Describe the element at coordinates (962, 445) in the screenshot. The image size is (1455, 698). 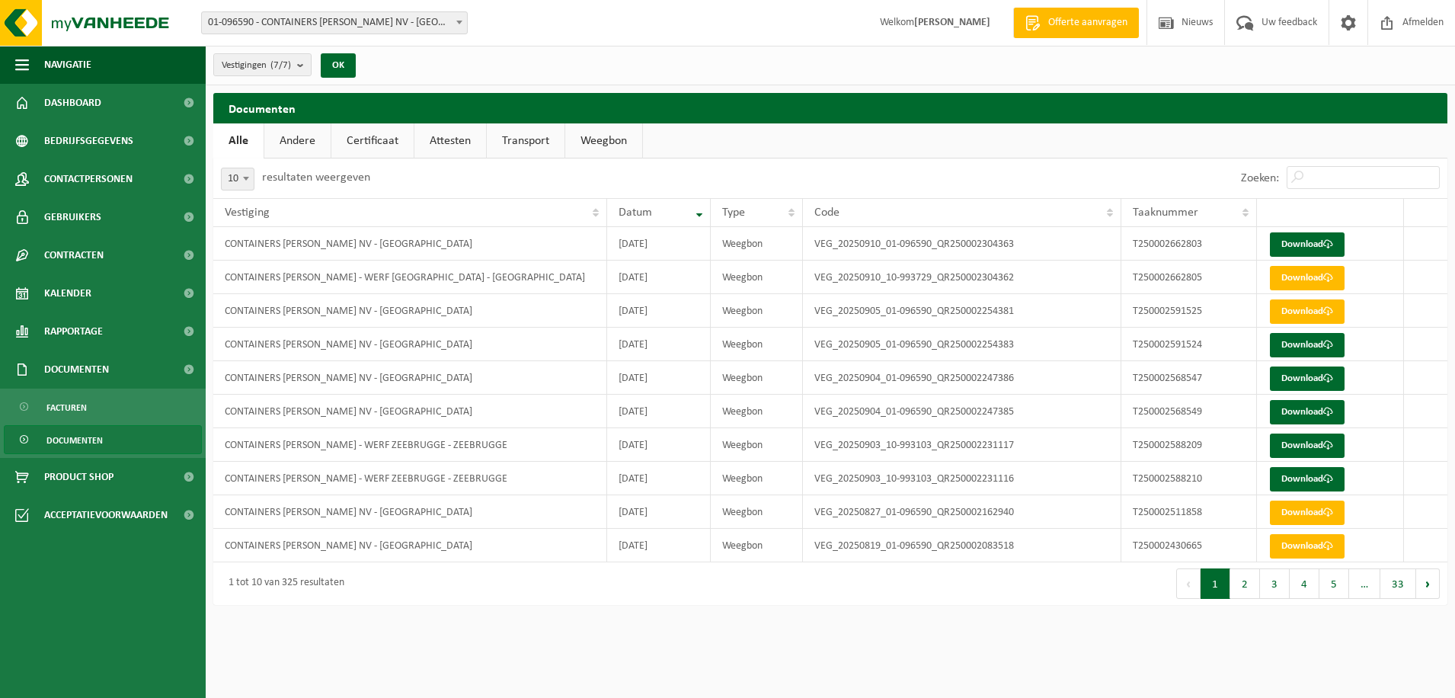
I see `td: VEG_20250903_10-993103_QR250002231117` at that location.